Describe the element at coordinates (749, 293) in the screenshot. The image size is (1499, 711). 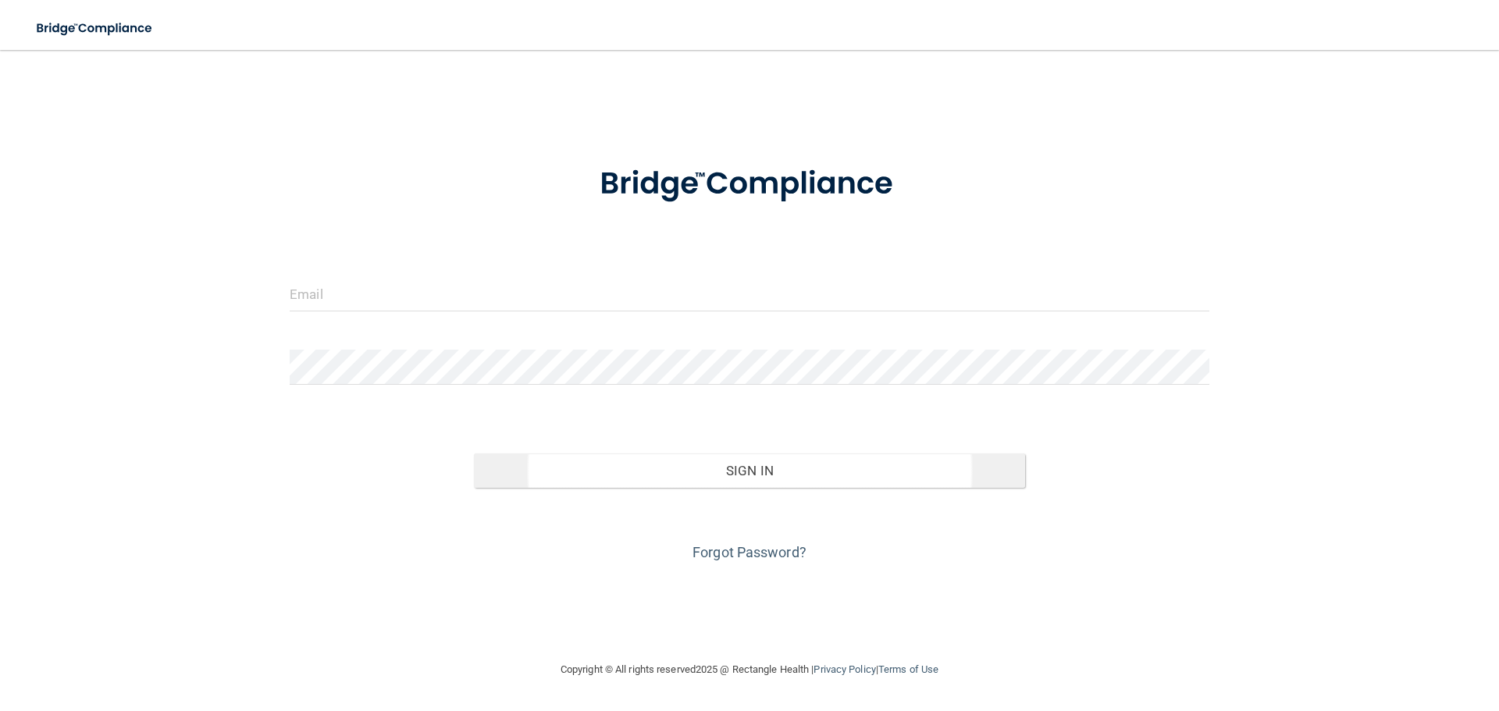
I see `input: Email` at that location.